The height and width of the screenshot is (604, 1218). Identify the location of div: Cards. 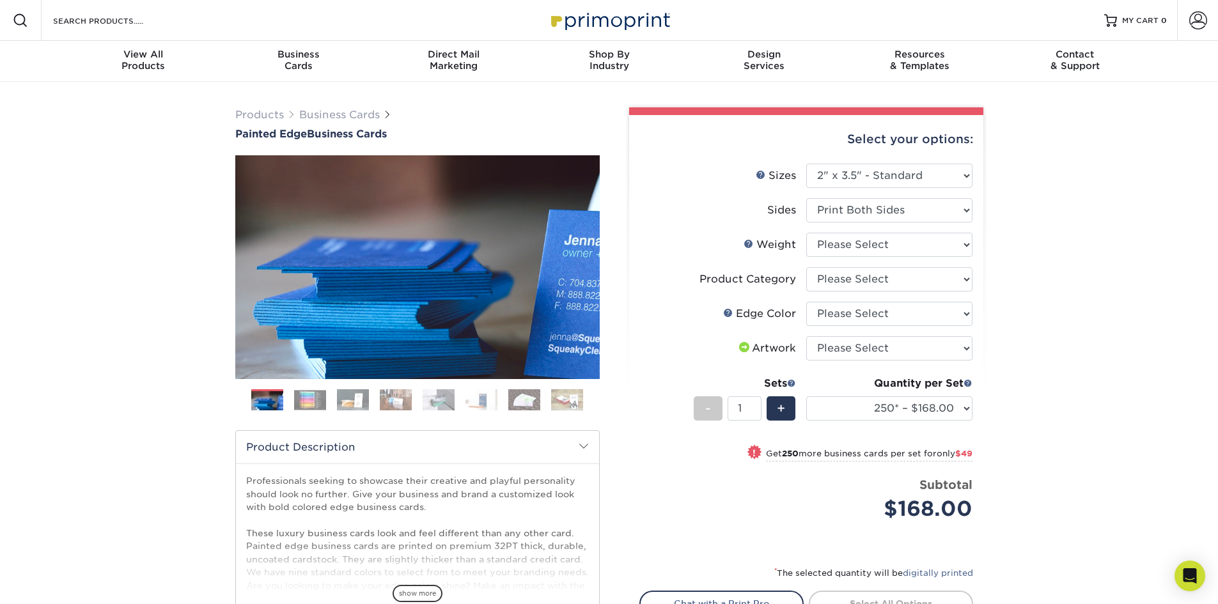
(298, 60).